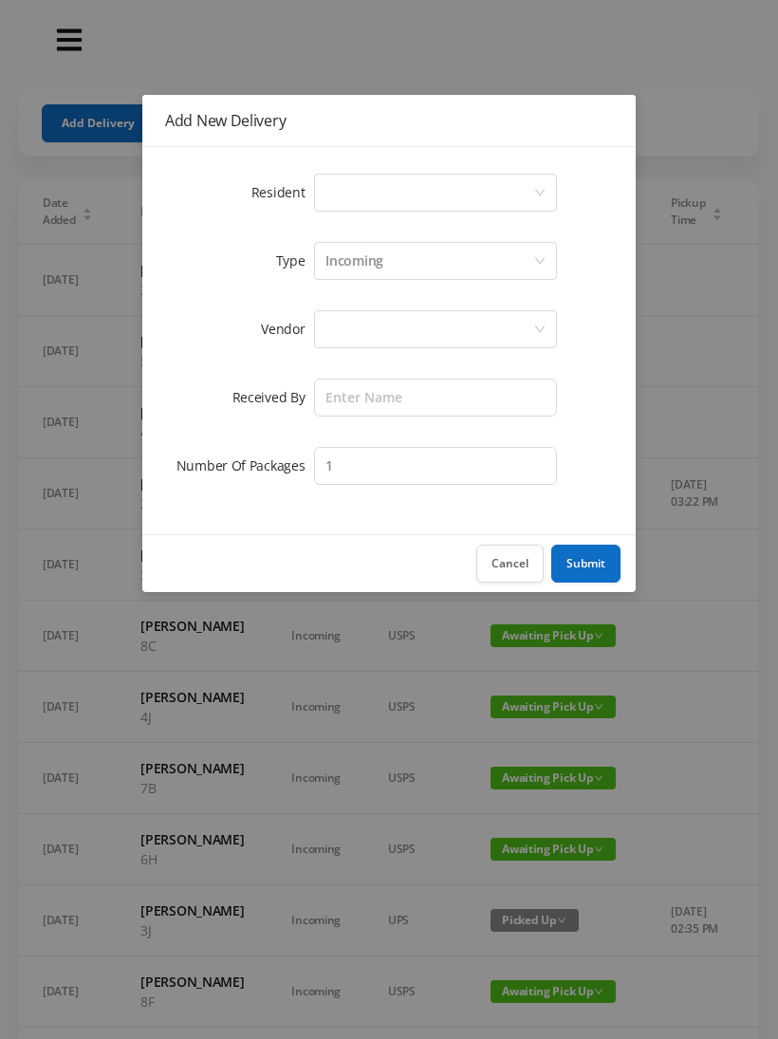  Describe the element at coordinates (246, 465) in the screenshot. I see `label: Number Of Packages` at that location.